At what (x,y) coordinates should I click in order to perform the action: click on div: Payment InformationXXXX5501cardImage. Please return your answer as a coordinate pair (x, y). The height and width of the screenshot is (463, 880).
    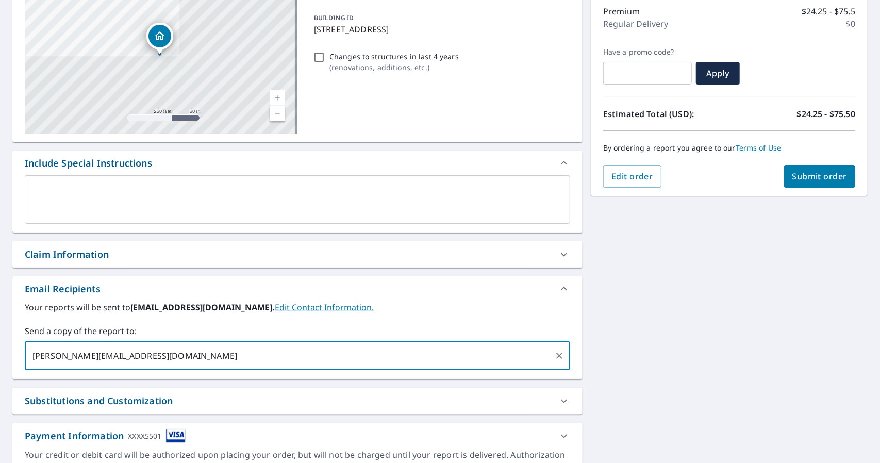
    Looking at the image, I should click on (298, 436).